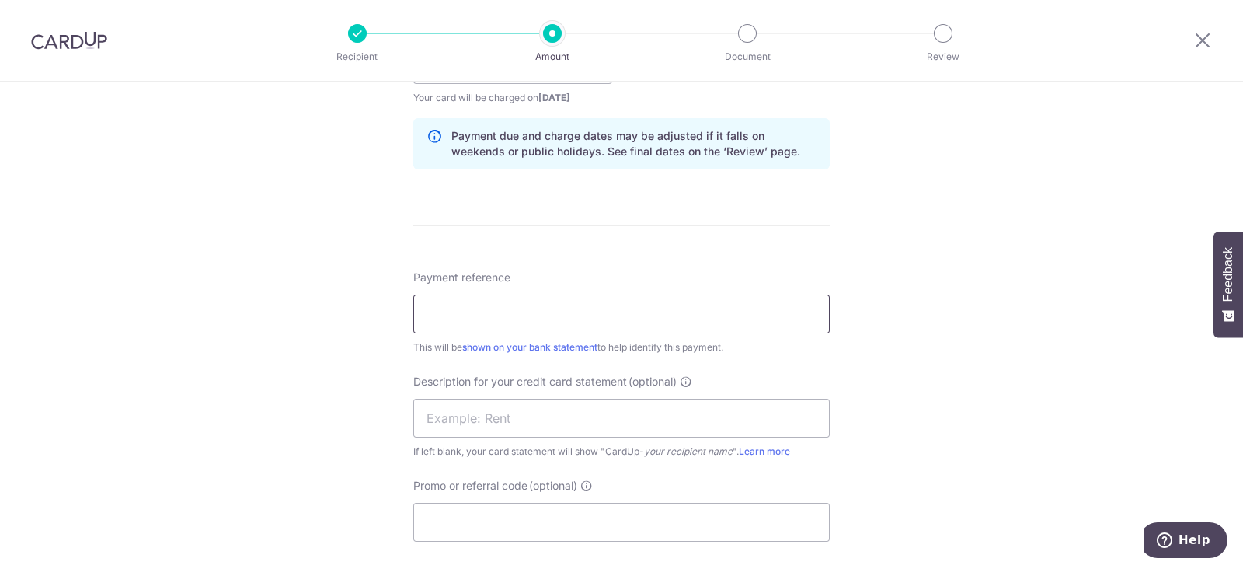 This screenshot has height=569, width=1243. Describe the element at coordinates (634, 144) in the screenshot. I see `p: Payment due and charge dates may be adjusted if it falls on weekends or public holidays. See fina...` at that location.